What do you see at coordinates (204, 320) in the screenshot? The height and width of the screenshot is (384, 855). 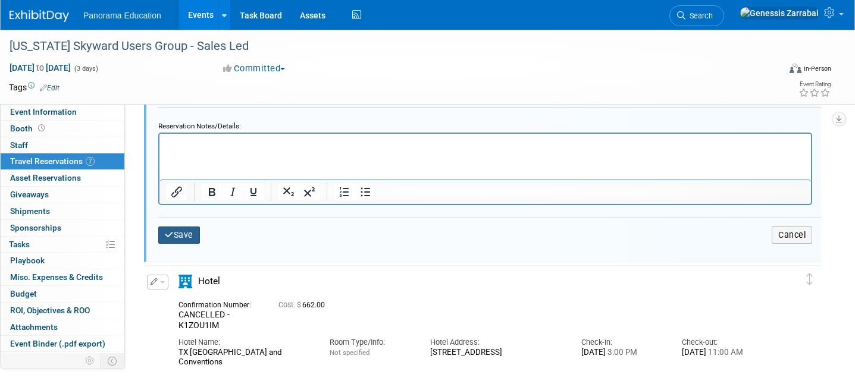 I see `span: CANCELLED - K1ZOU1IM` at bounding box center [204, 320].